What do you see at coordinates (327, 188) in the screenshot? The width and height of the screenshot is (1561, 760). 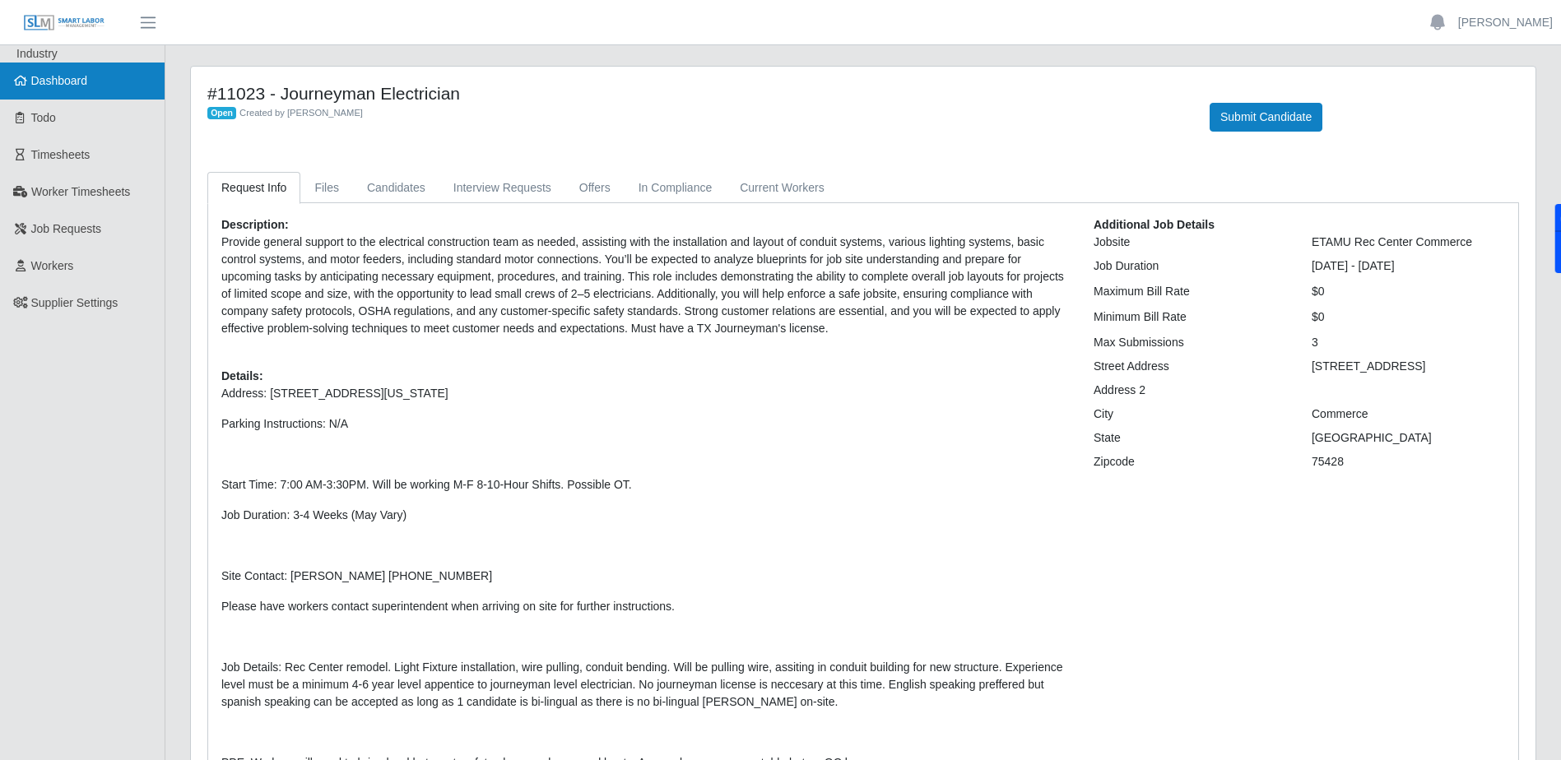 I see `a: Files` at bounding box center [327, 188].